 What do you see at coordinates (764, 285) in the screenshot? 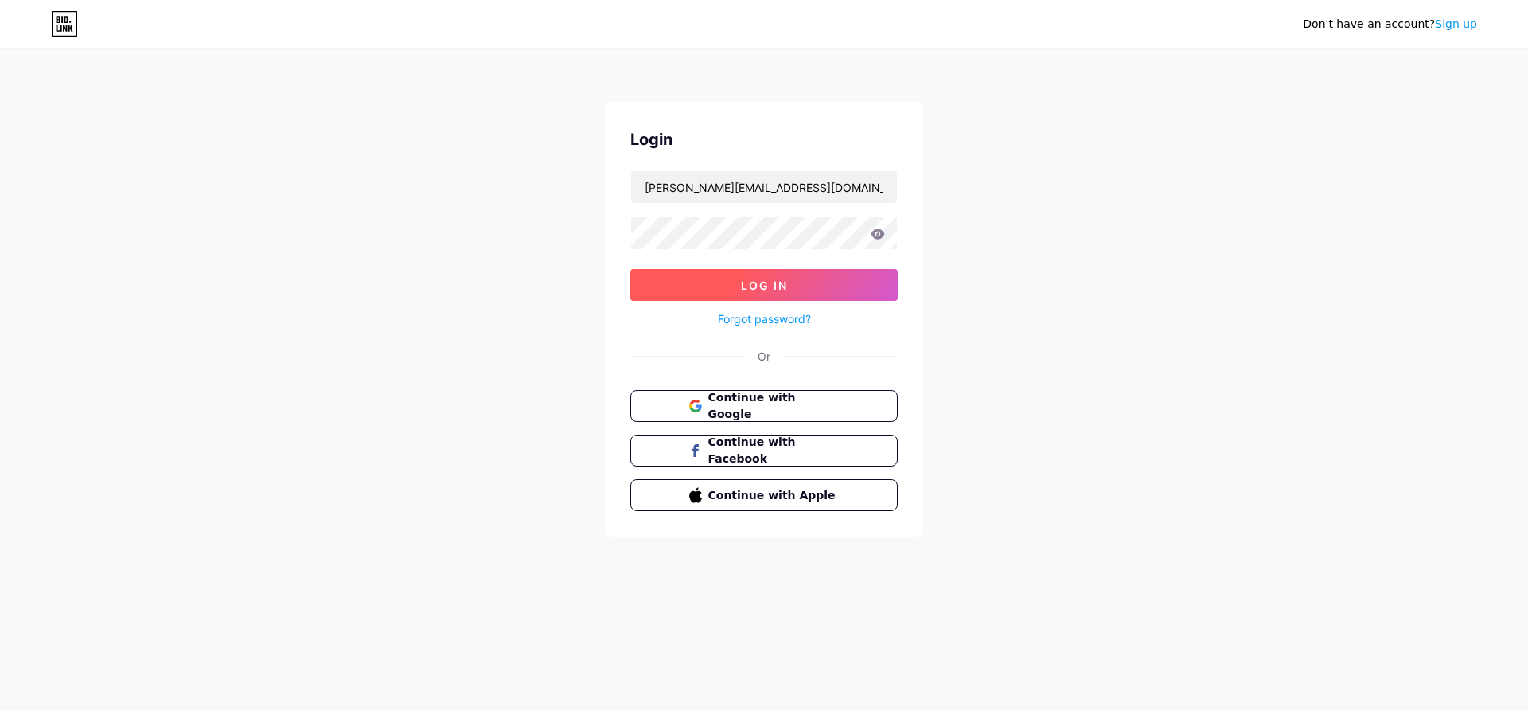
I see `span: Log In` at bounding box center [764, 285].